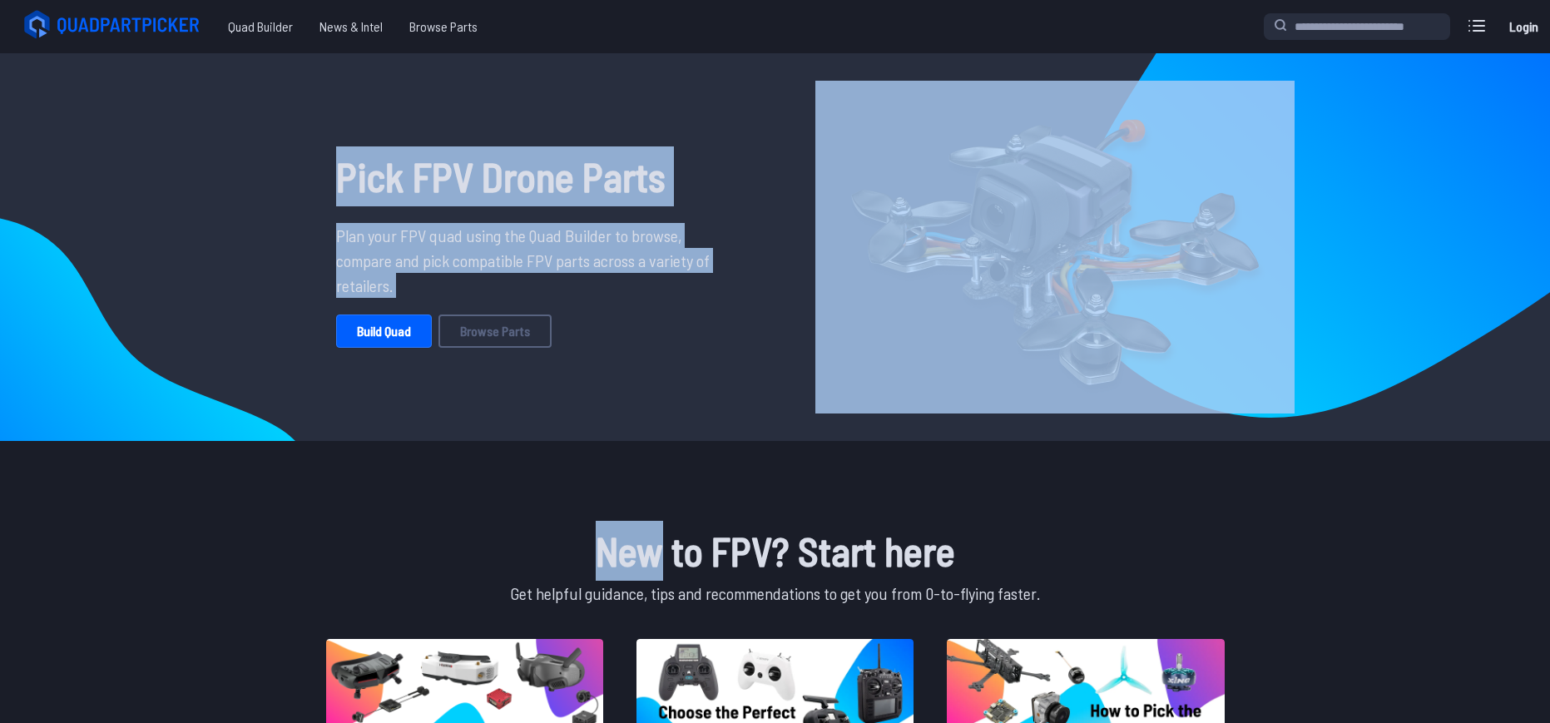  I want to click on p: Get helpful guidance, tips and recommendations to get you from 0-to-flying faster., so click(776, 593).